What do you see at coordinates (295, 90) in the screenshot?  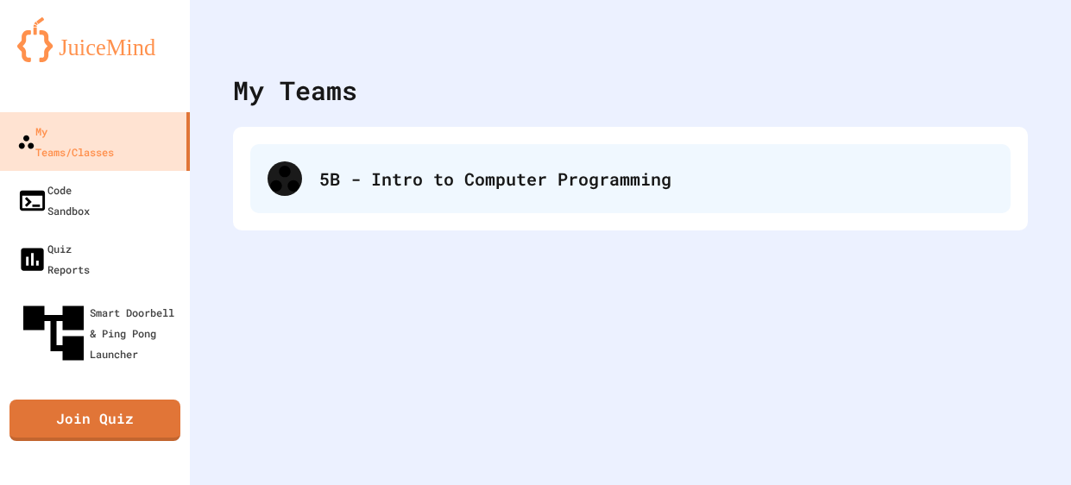 I see `div: My Teams` at bounding box center [295, 90].